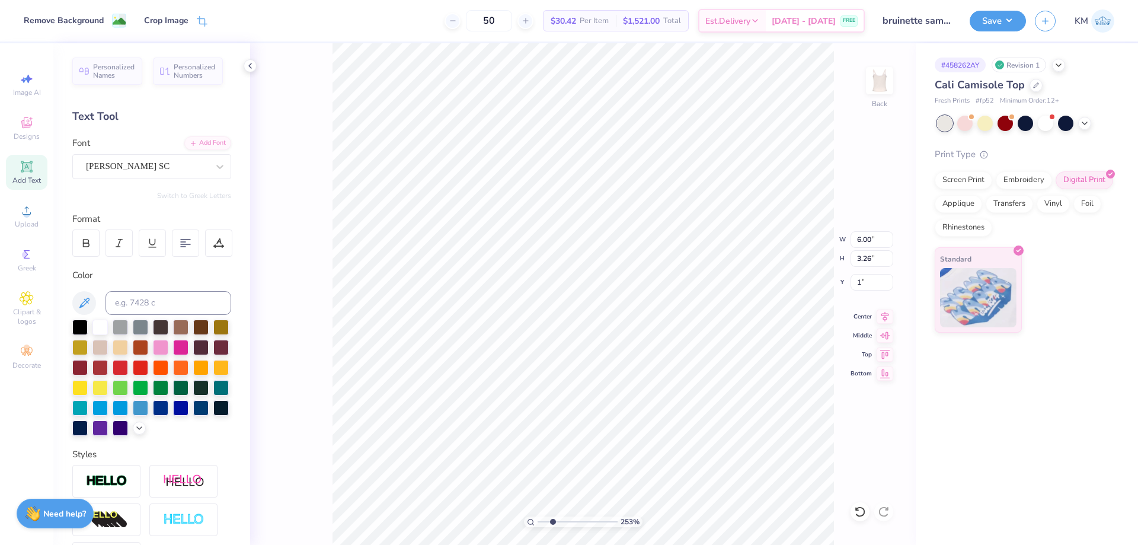  What do you see at coordinates (152, 454) in the screenshot?
I see `div: Styles` at bounding box center [152, 454].